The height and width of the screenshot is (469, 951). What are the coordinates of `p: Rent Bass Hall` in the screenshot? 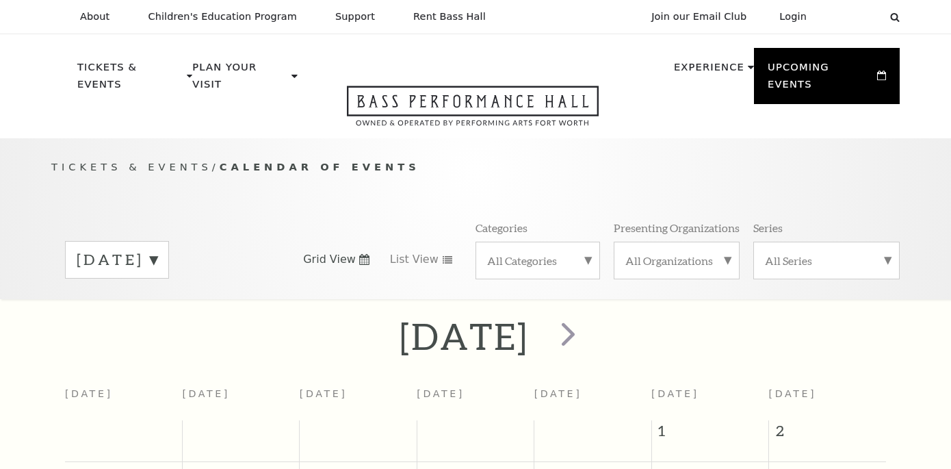 It's located at (450, 16).